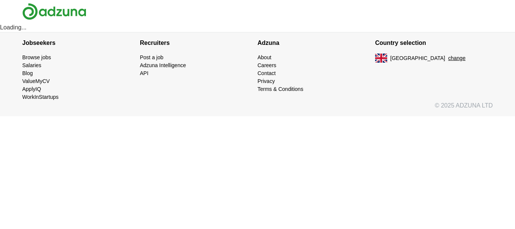 The width and height of the screenshot is (515, 229). I want to click on img: UK flag, so click(381, 58).